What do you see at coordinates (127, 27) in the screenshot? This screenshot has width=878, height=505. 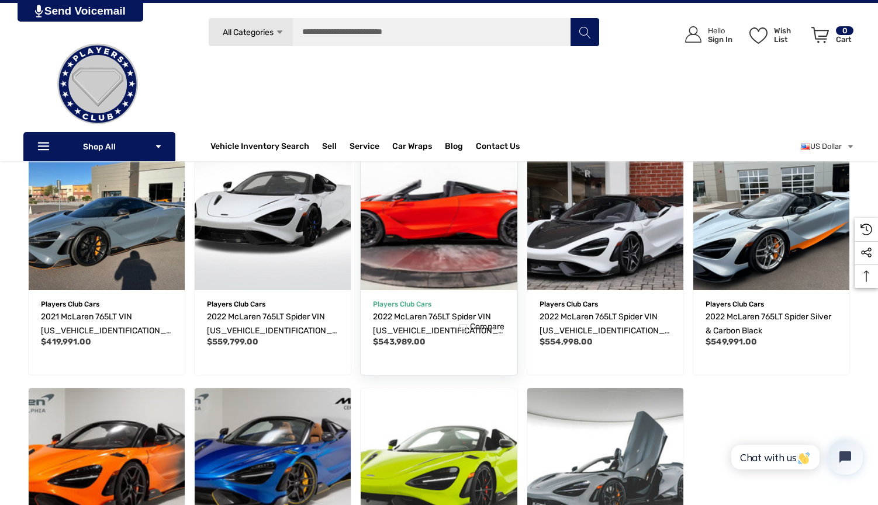 I see `button: Open chat widget` at bounding box center [127, 27].